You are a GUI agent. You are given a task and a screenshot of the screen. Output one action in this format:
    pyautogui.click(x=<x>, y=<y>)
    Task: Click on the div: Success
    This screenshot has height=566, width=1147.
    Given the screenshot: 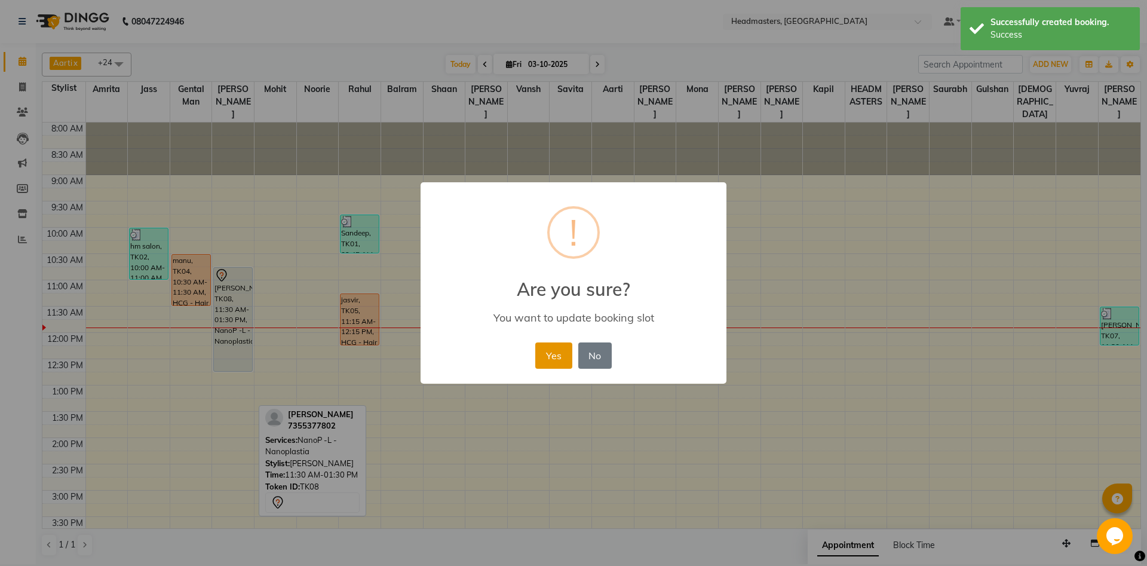 What is the action you would take?
    pyautogui.click(x=1060, y=35)
    